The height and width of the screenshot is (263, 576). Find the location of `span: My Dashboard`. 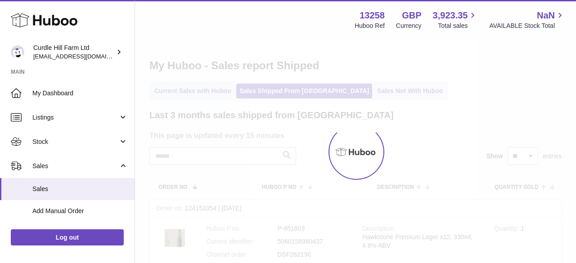

span: My Dashboard is located at coordinates (80, 93).